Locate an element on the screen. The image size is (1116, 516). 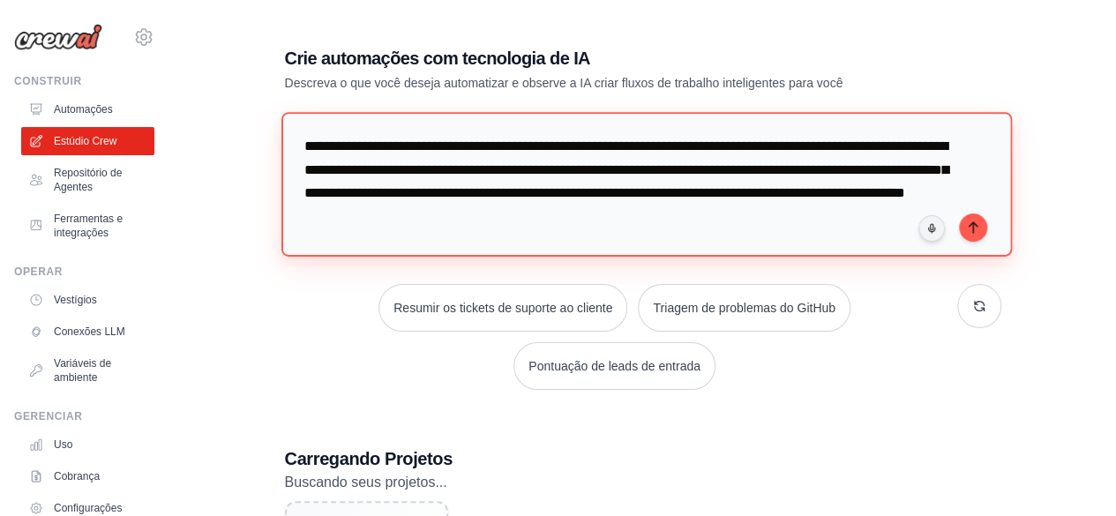
a: Ferramentas e integrações is located at coordinates (87, 226).